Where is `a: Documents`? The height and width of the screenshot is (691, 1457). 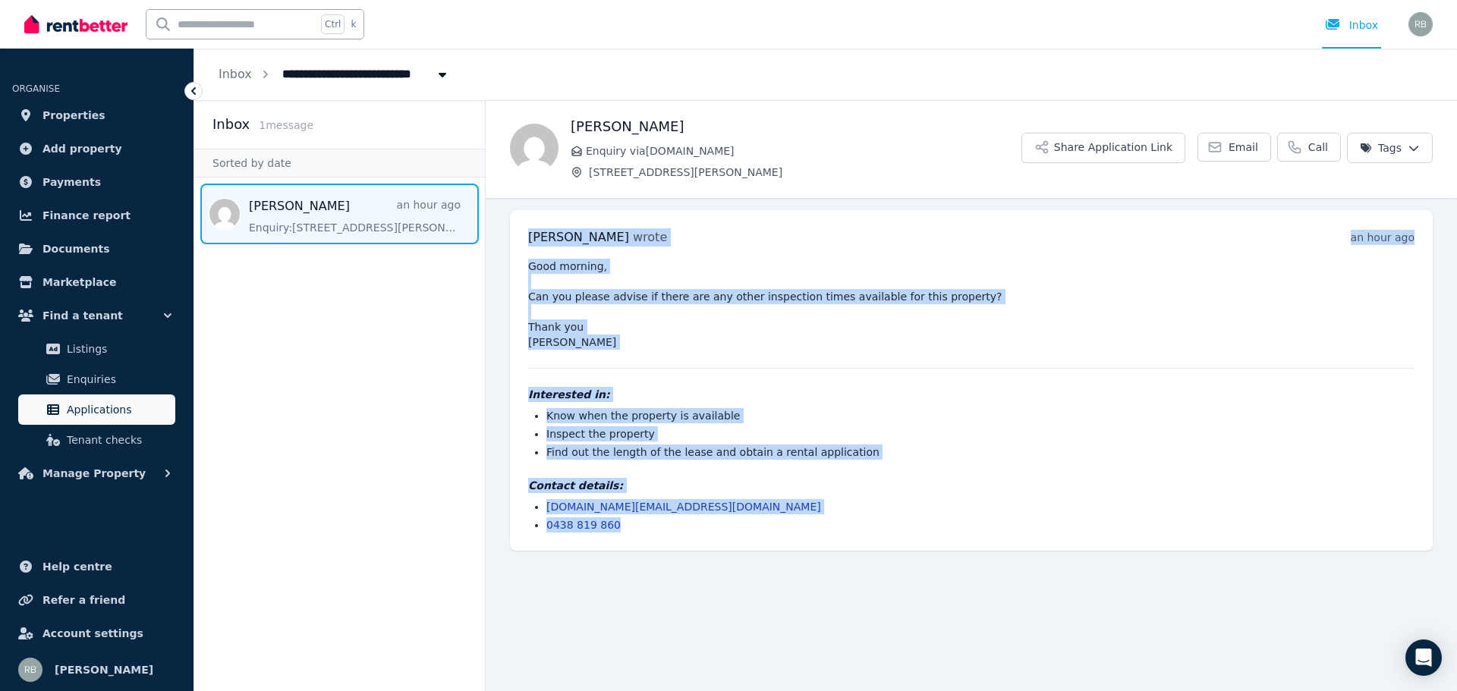
a: Documents is located at coordinates (96, 249).